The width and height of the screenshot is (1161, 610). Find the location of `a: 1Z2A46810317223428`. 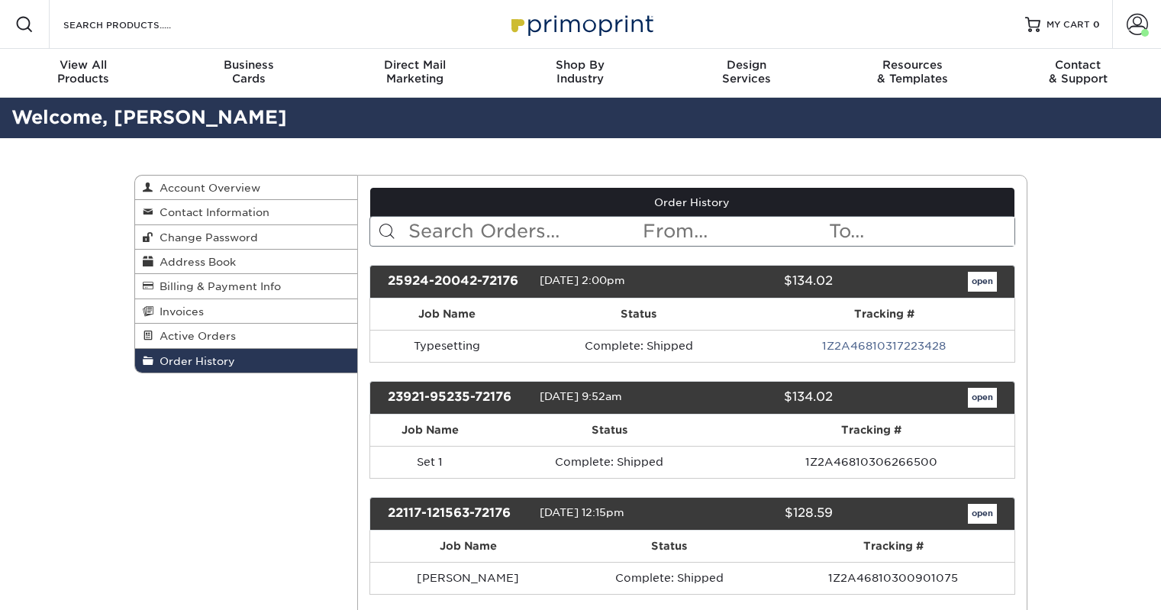

a: 1Z2A46810317223428 is located at coordinates (884, 346).